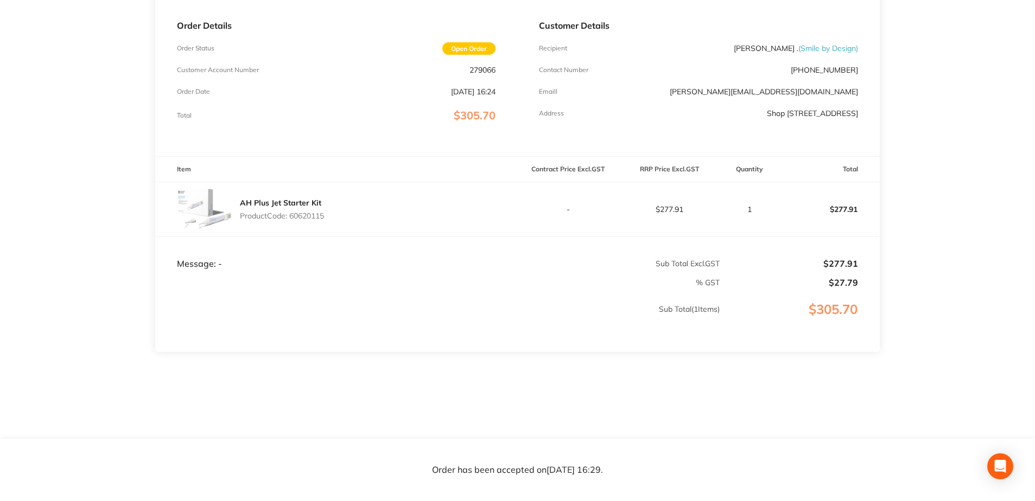 The width and height of the screenshot is (1035, 501). What do you see at coordinates (828, 48) in the screenshot?
I see `span: ( Smile by Design )` at bounding box center [828, 48].